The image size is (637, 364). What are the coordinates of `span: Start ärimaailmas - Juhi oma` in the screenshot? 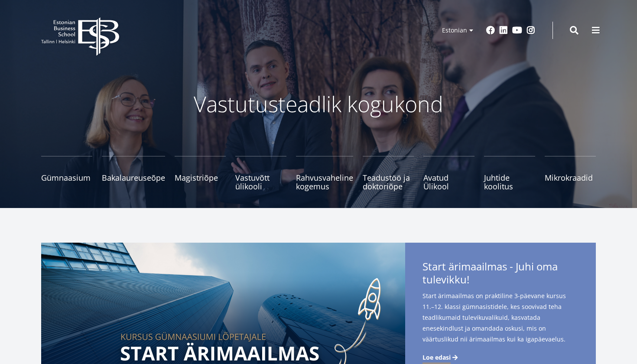 It's located at (501, 274).